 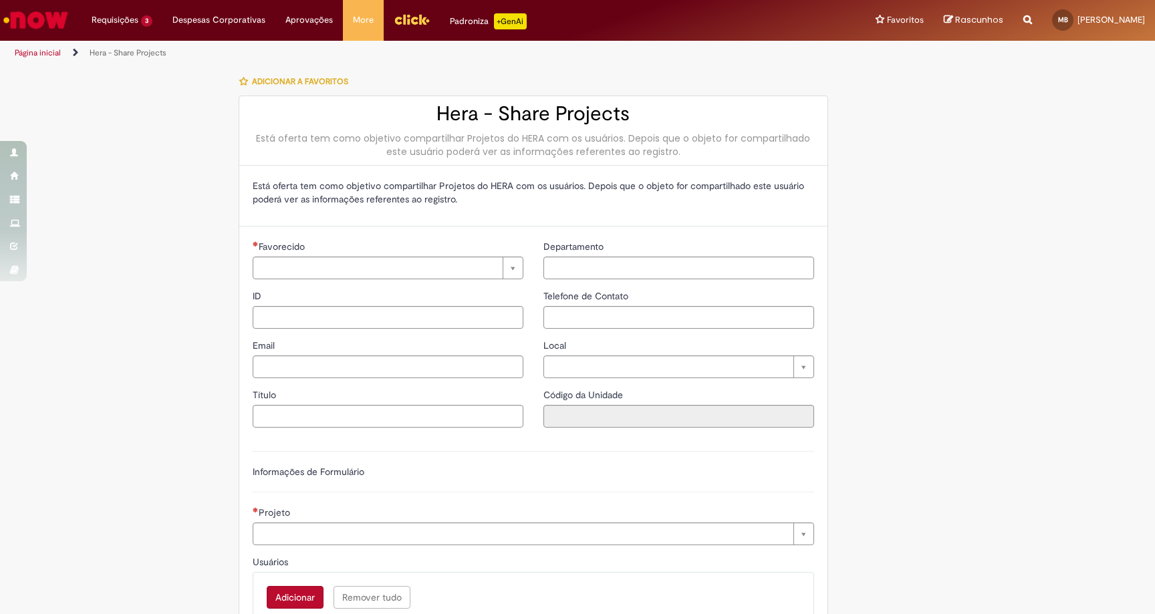 What do you see at coordinates (534, 193) in the screenshot?
I see `p: Está oferta tem como objetivo compartilhar Projetos do HERA com os usuários. Depois que o objeto ...` at bounding box center [534, 193].